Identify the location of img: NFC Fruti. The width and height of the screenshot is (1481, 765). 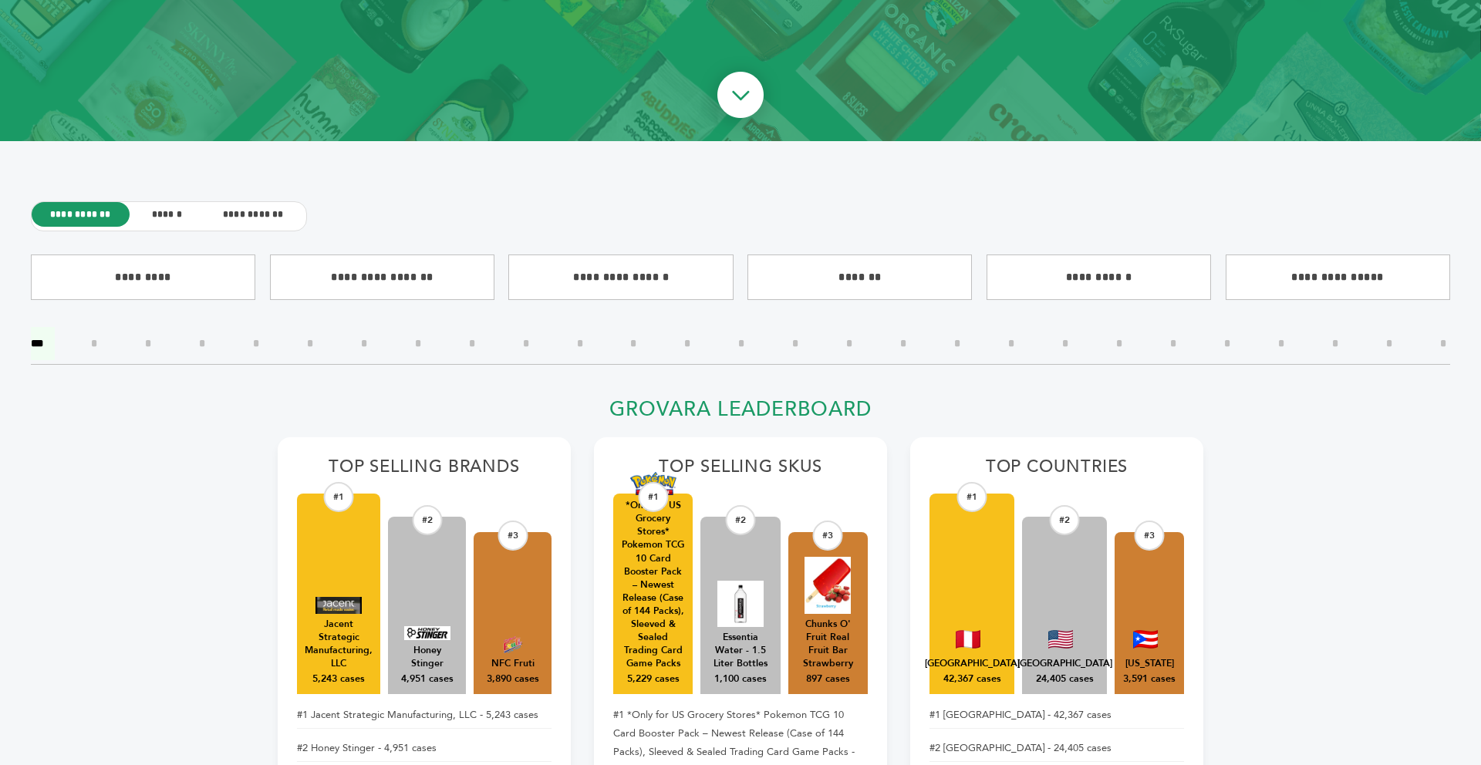
(513, 645).